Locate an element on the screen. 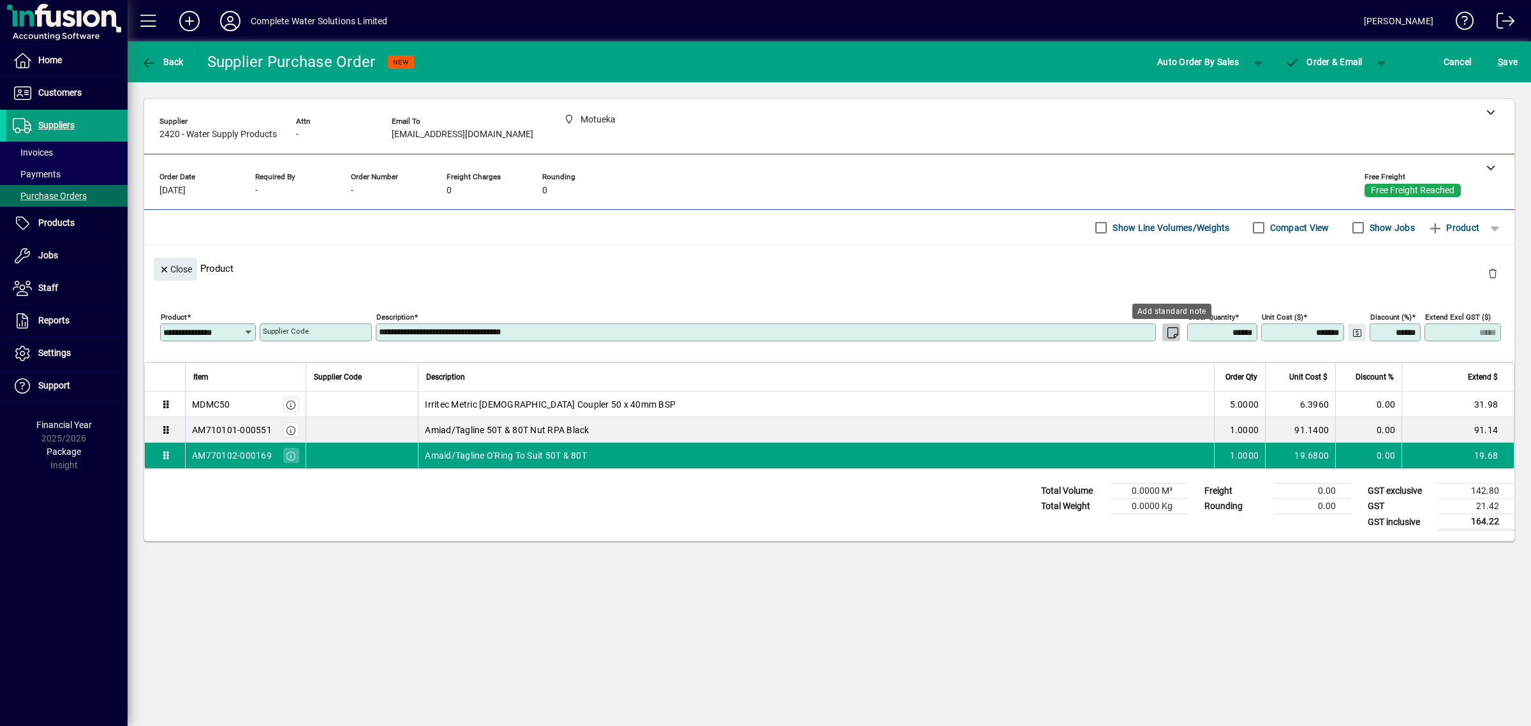 This screenshot has height=726, width=1531. span: Description is located at coordinates (445, 377).